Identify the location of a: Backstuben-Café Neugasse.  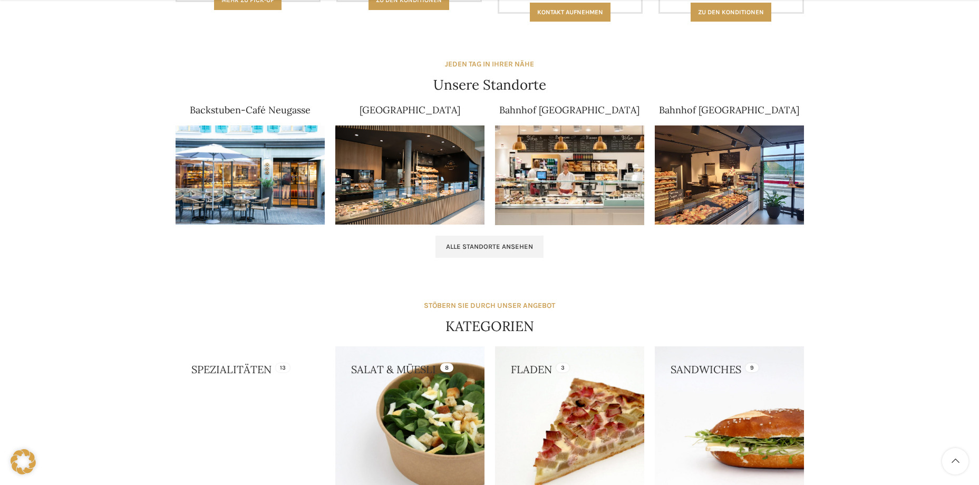
(250, 110).